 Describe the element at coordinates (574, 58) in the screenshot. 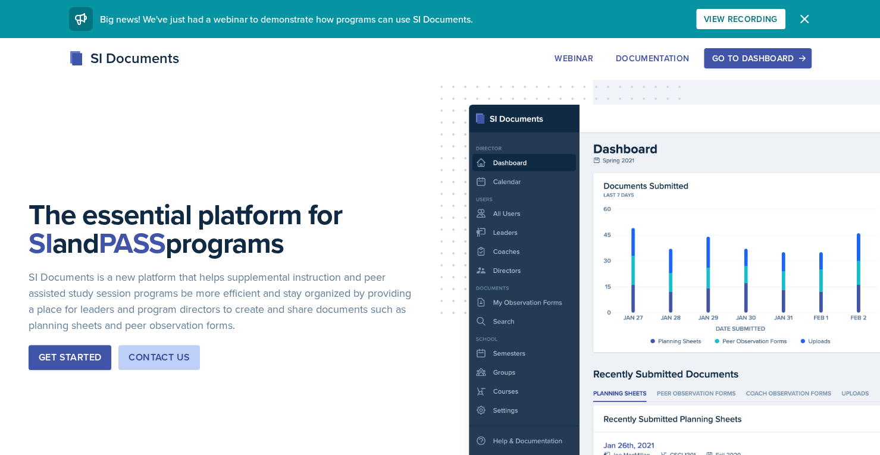

I see `div: Webinar` at that location.